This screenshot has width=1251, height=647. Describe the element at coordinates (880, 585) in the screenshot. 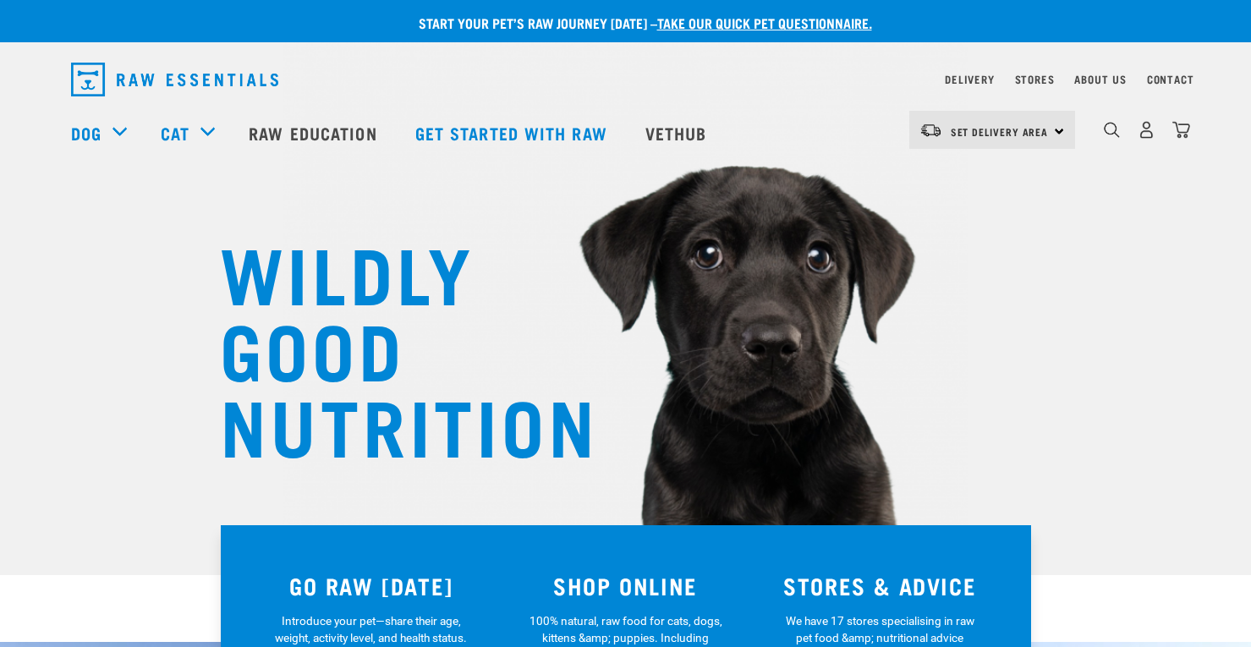

I see `h3: STORES & ADVICE` at that location.